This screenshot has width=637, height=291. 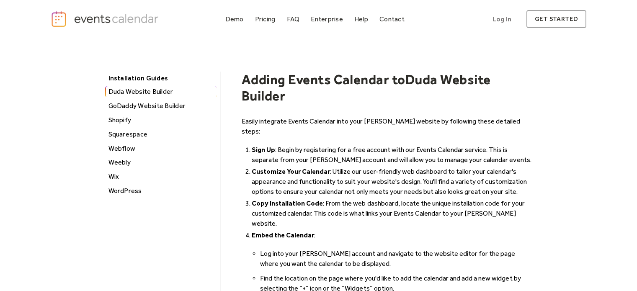 What do you see at coordinates (293, 19) in the screenshot?
I see `div: FAQ` at bounding box center [293, 19].